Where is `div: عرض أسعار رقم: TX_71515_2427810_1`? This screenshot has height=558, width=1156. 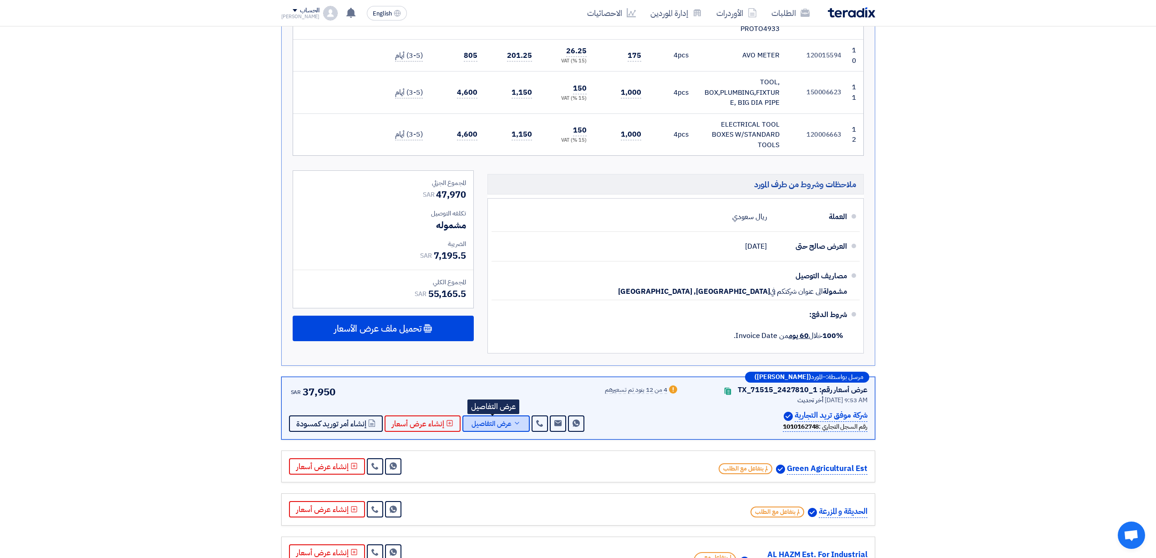 div: عرض أسعار رقم: TX_71515_2427810_1 is located at coordinates (803, 390).